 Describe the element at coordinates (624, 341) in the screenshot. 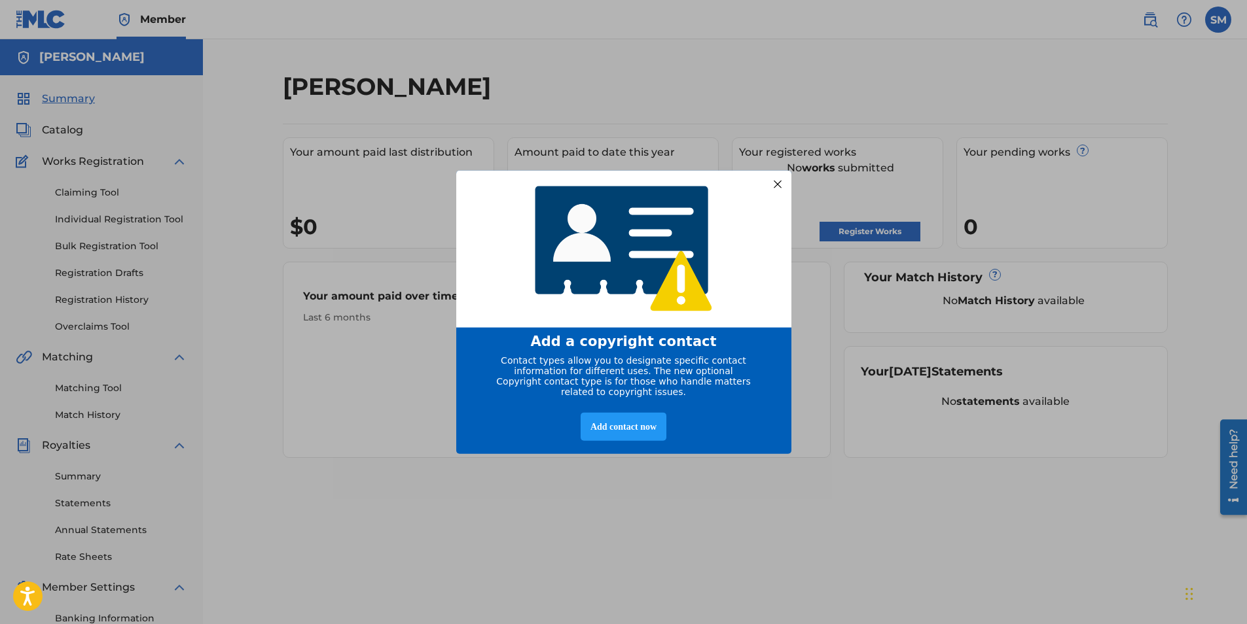

I see `div: Add a copyright contact` at that location.